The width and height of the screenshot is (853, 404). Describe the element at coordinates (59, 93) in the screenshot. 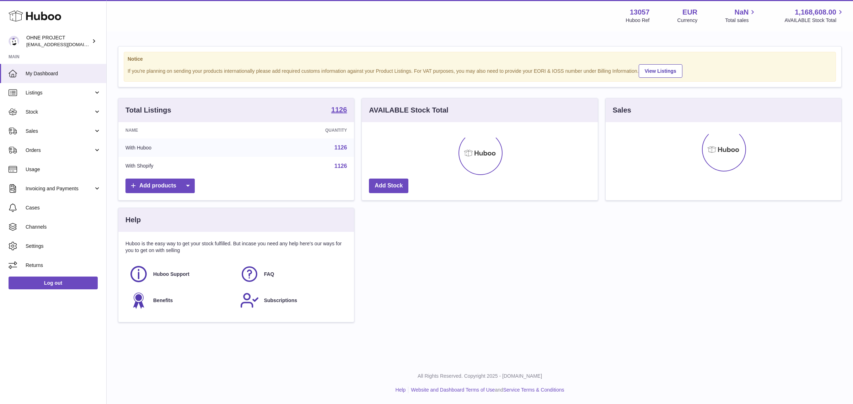

I see `span: Listings` at that location.